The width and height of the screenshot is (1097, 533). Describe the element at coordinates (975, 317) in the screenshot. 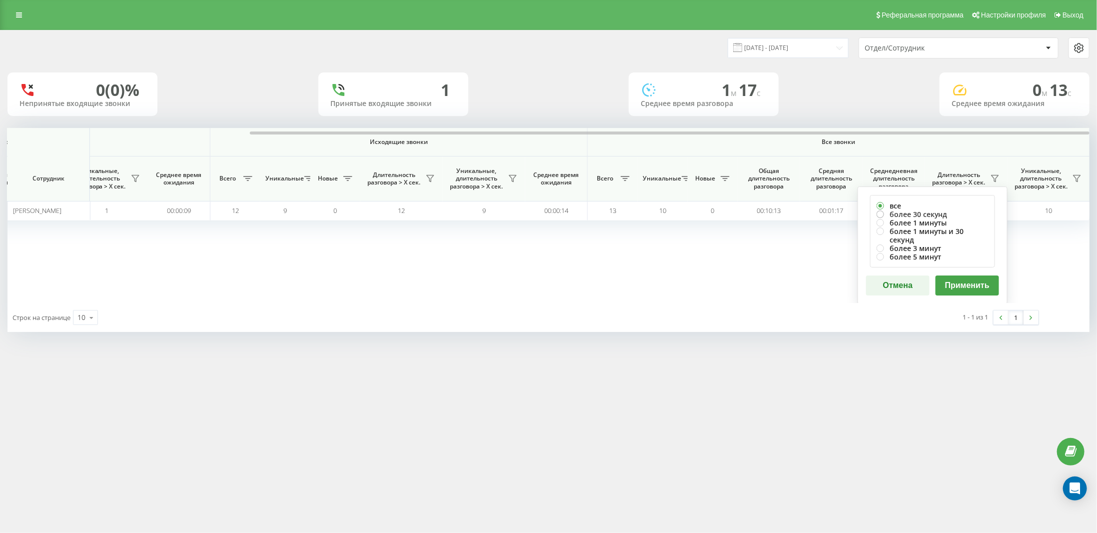

I see `div: 1 - 1 из 1` at that location.